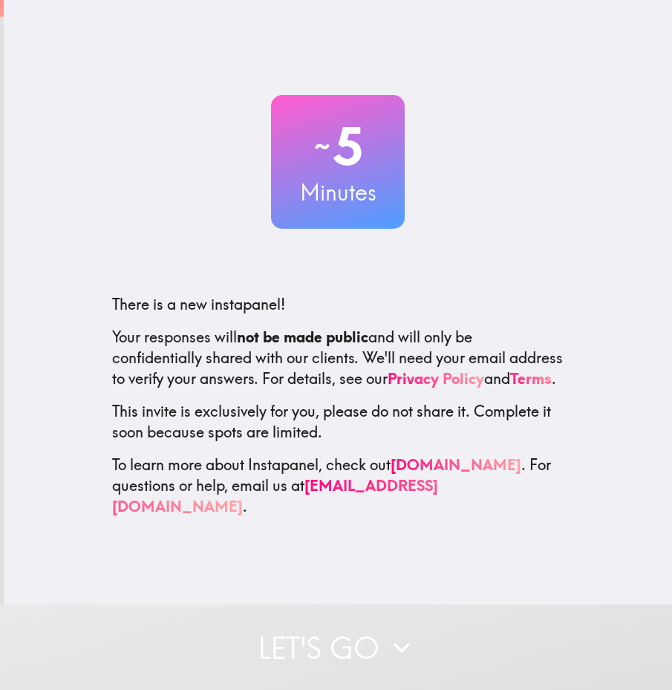  Describe the element at coordinates (302, 336) in the screenshot. I see `b: not be made public` at that location.